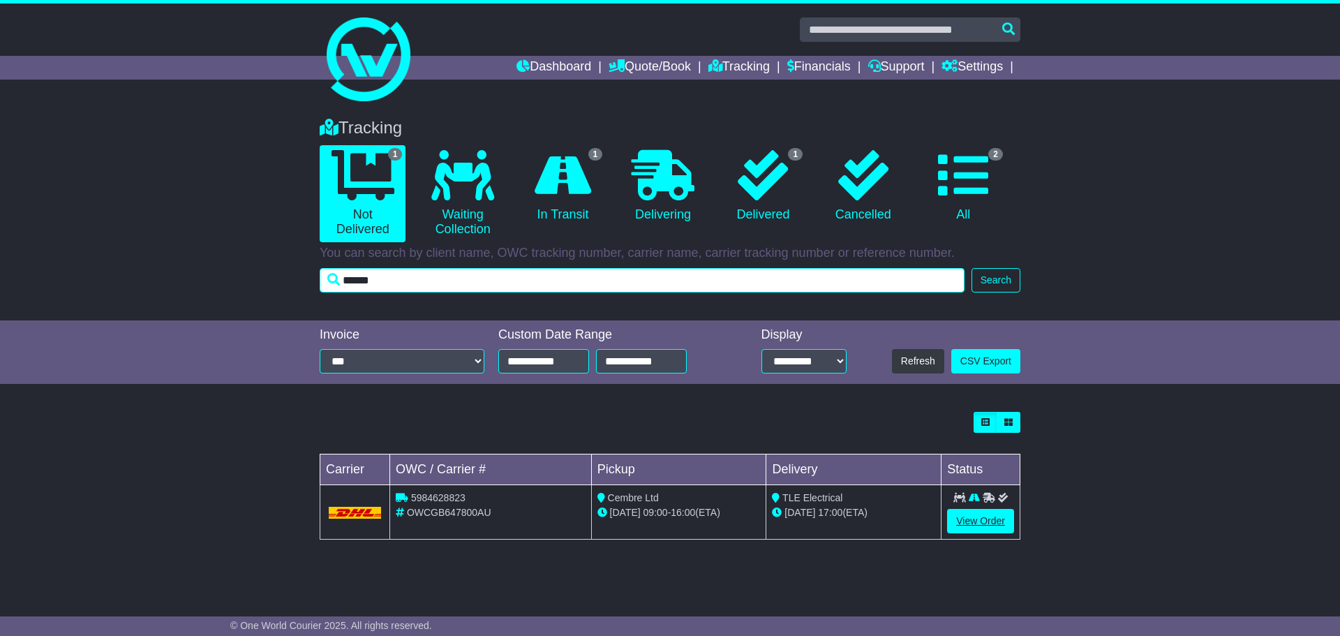 This screenshot has height=636, width=1340. I want to click on div: Tracking, so click(670, 128).